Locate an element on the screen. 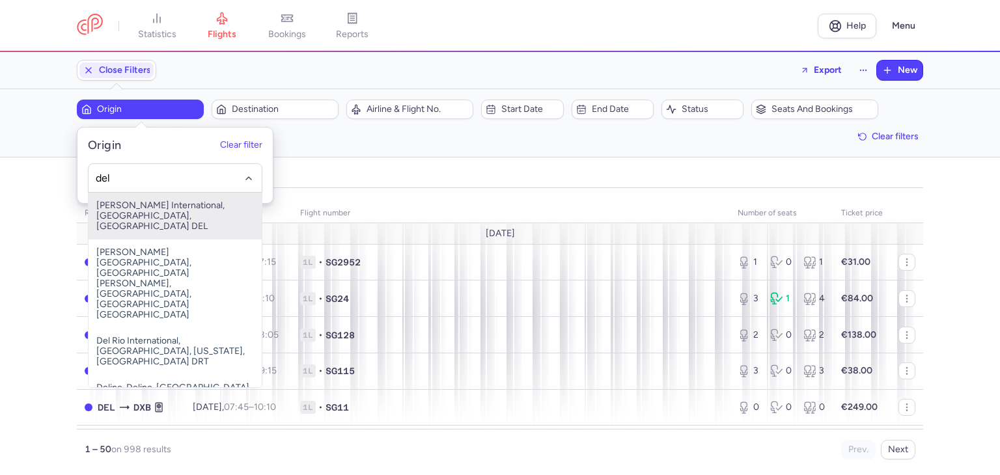  input: -searchbox is located at coordinates (175, 178).